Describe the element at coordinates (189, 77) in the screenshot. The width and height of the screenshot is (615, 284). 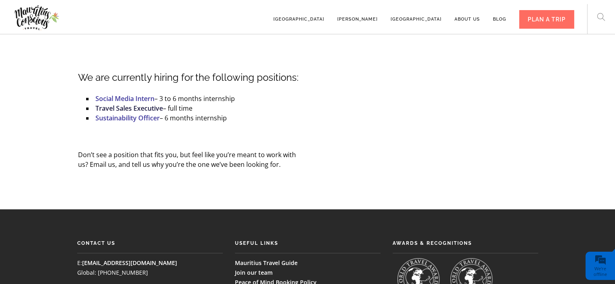
I see `span: We are currently hiring for the following positions:` at that location.